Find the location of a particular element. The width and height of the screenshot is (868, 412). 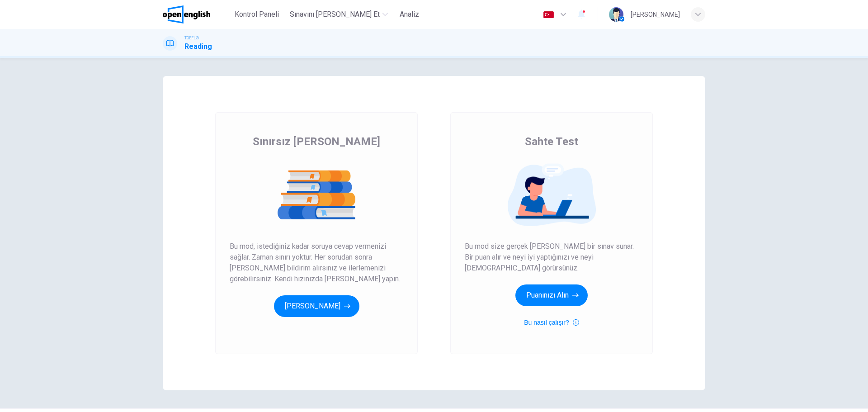

a: OpenEnglish logo is located at coordinates (197, 14).